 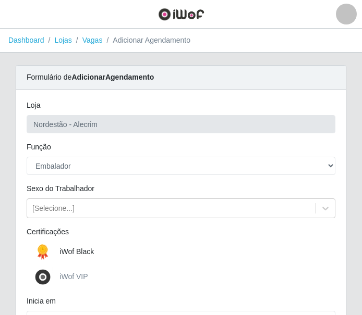 What do you see at coordinates (26, 40) in the screenshot?
I see `a: Dashboard` at bounding box center [26, 40].